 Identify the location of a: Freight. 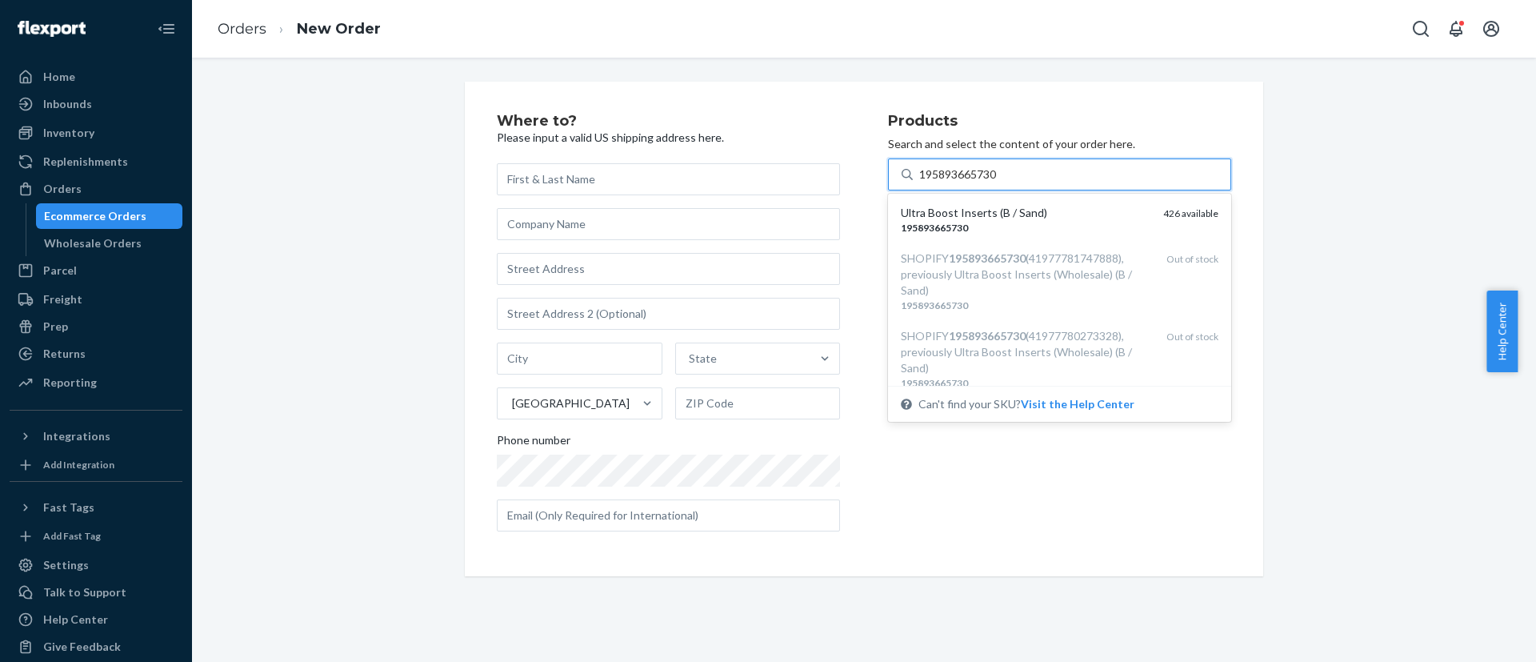
(96, 299).